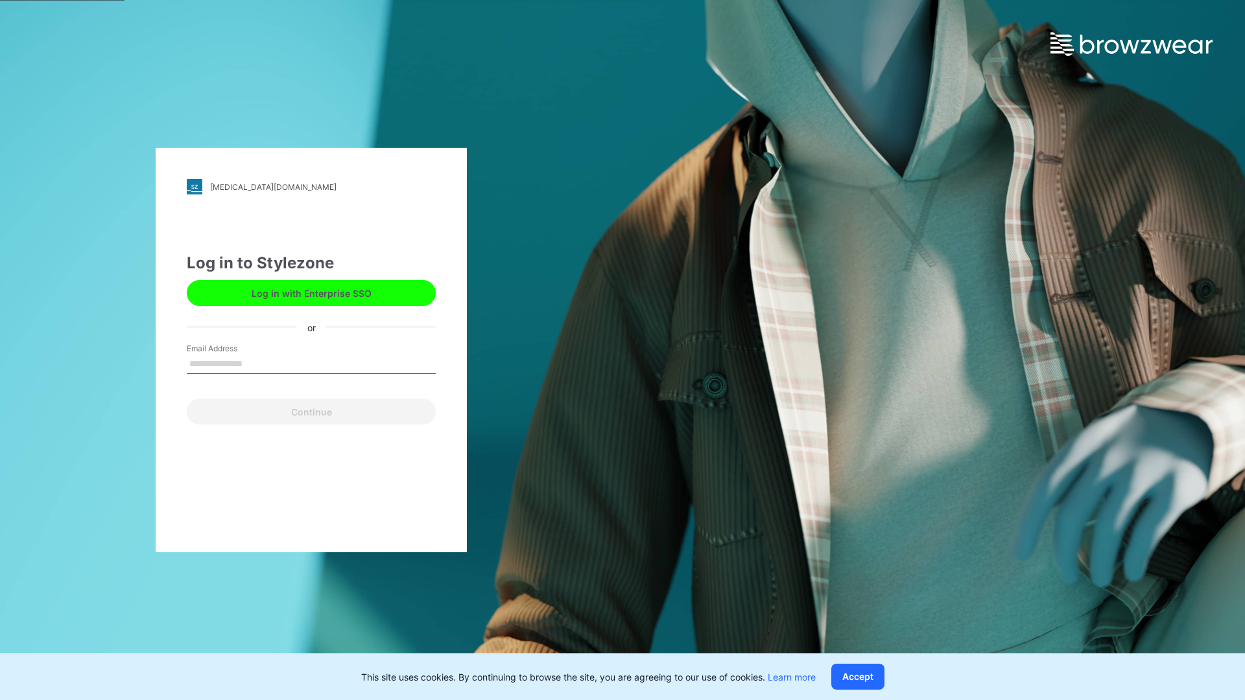  Describe the element at coordinates (588, 677) in the screenshot. I see `p: This site uses cookies. By continuing to browse the site, you are agreeing to our use of cookies.` at that location.